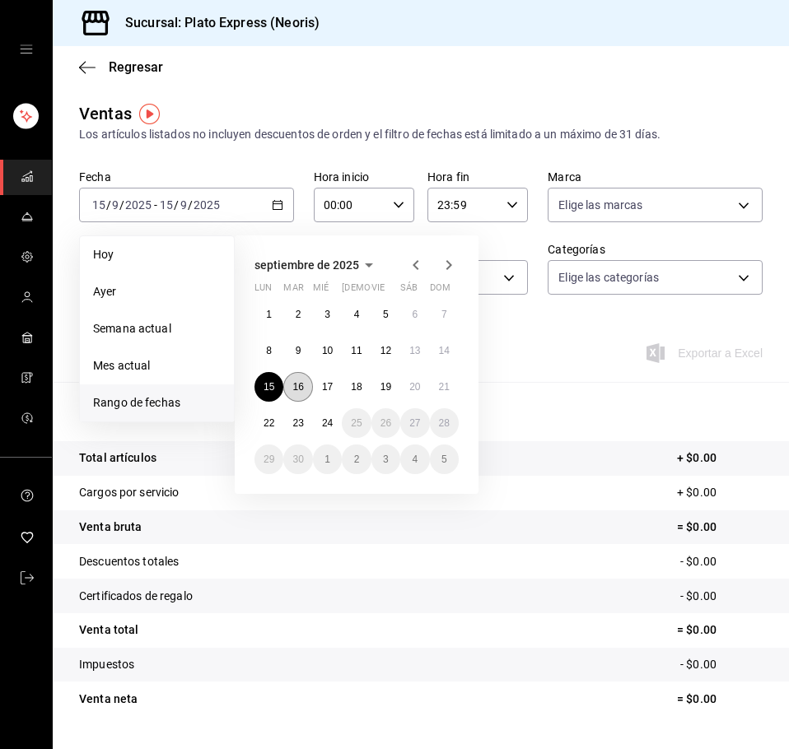 The image size is (789, 749). I want to click on abbr: 28 de septiembre de 2025, so click(444, 423).